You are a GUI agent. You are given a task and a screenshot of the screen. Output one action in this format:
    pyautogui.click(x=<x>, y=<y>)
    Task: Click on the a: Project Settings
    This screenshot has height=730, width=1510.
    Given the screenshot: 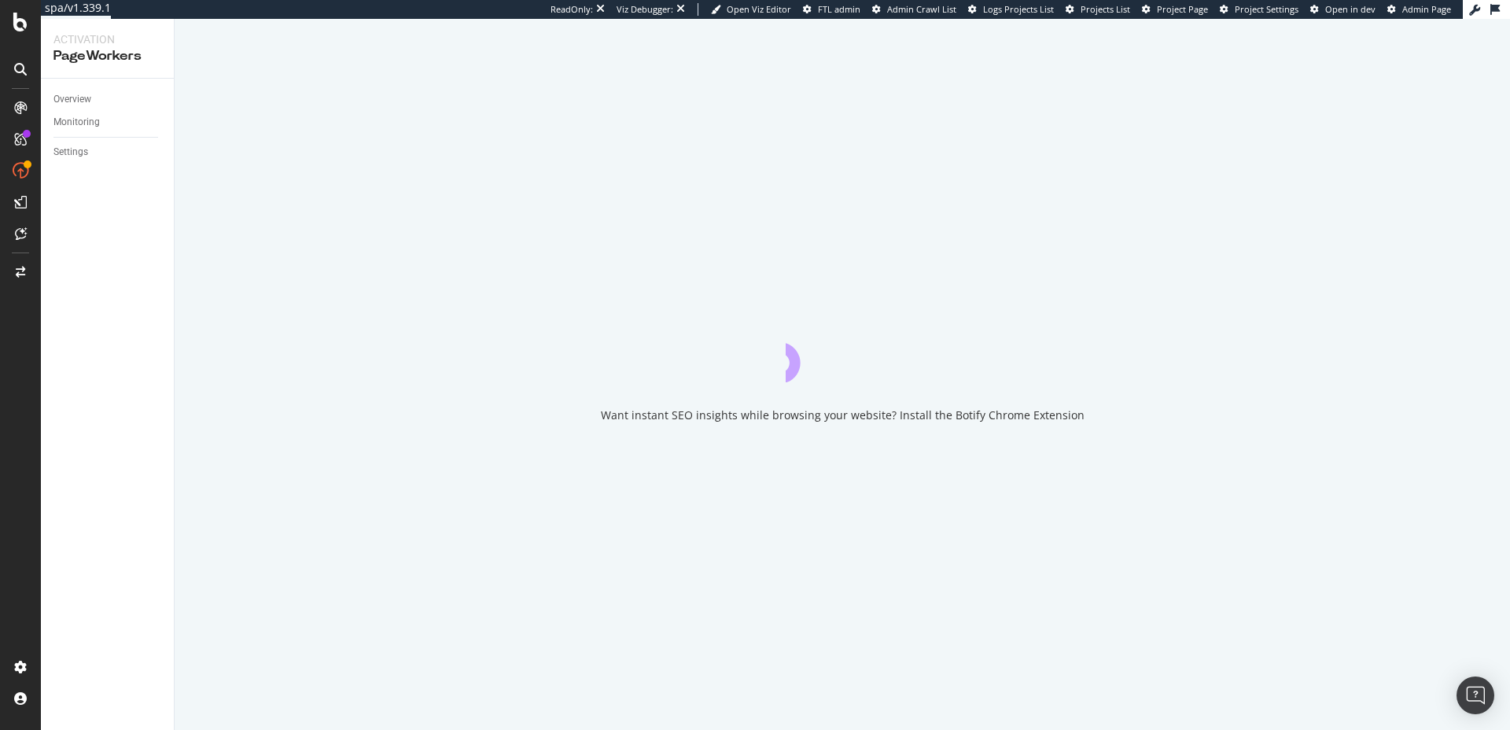 What is the action you would take?
    pyautogui.click(x=1259, y=9)
    